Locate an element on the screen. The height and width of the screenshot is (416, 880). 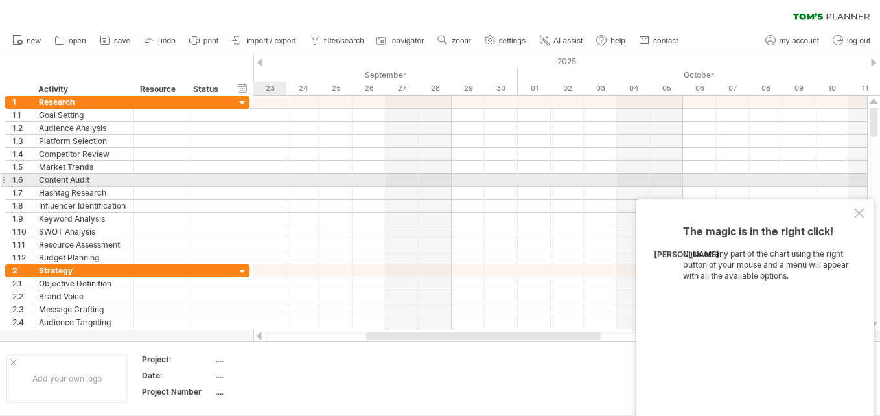
div: Saturday, 27 September 2025 is located at coordinates (402, 88).